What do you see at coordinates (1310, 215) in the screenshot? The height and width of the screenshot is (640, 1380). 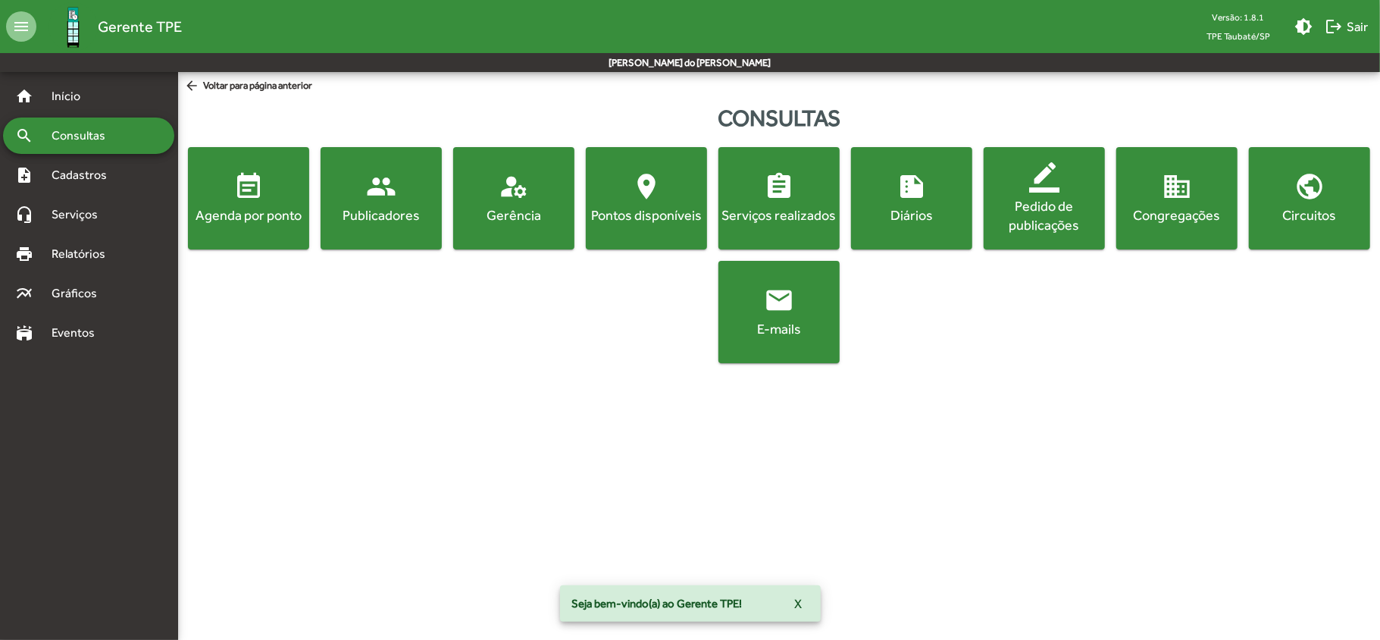 I see `div: Circuitos` at bounding box center [1310, 215].